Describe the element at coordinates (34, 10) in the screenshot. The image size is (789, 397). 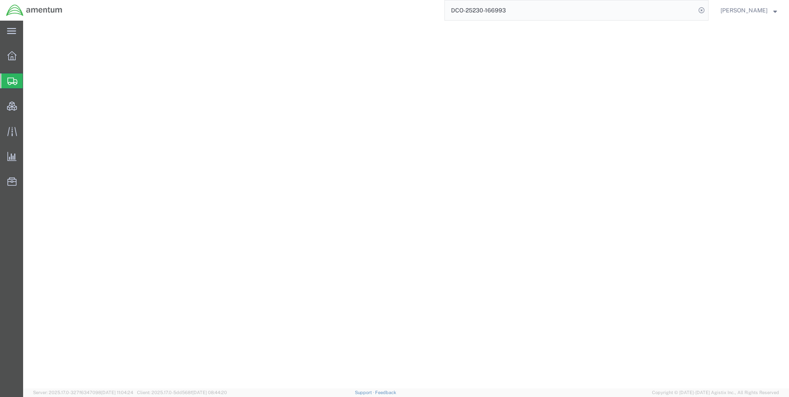
I see `img: logo` at that location.